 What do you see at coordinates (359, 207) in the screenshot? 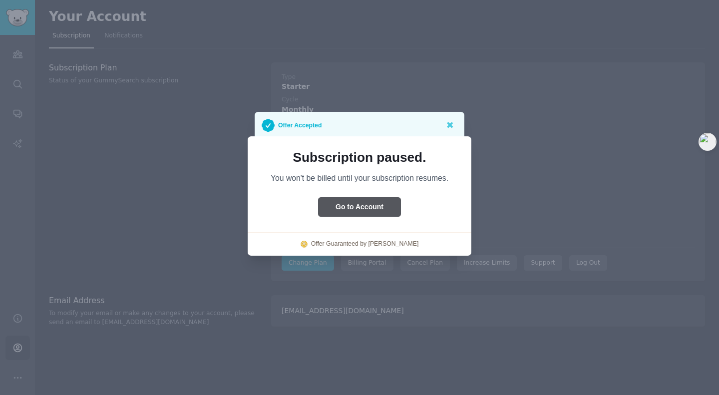
I see `button: Go to Account` at bounding box center [359, 207].